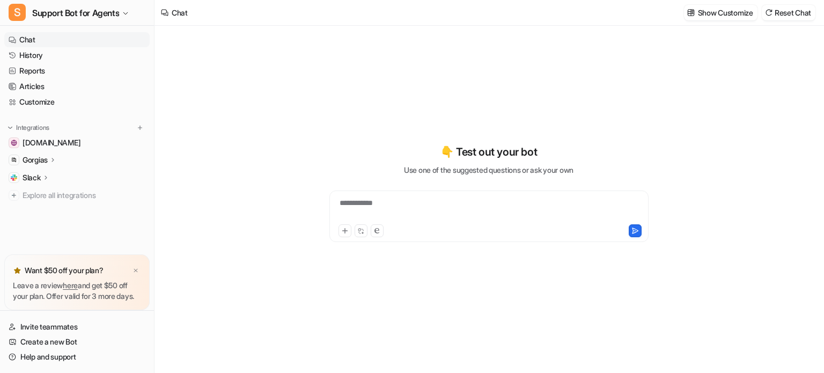 The image size is (824, 373). Describe the element at coordinates (10, 128) in the screenshot. I see `img: expand menu` at that location.